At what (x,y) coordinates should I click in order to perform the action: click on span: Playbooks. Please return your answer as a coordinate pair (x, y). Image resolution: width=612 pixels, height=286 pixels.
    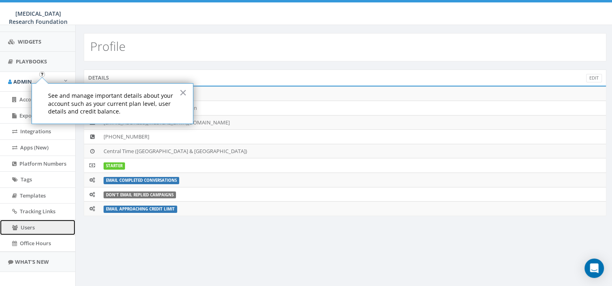
    Looking at the image, I should click on (31, 61).